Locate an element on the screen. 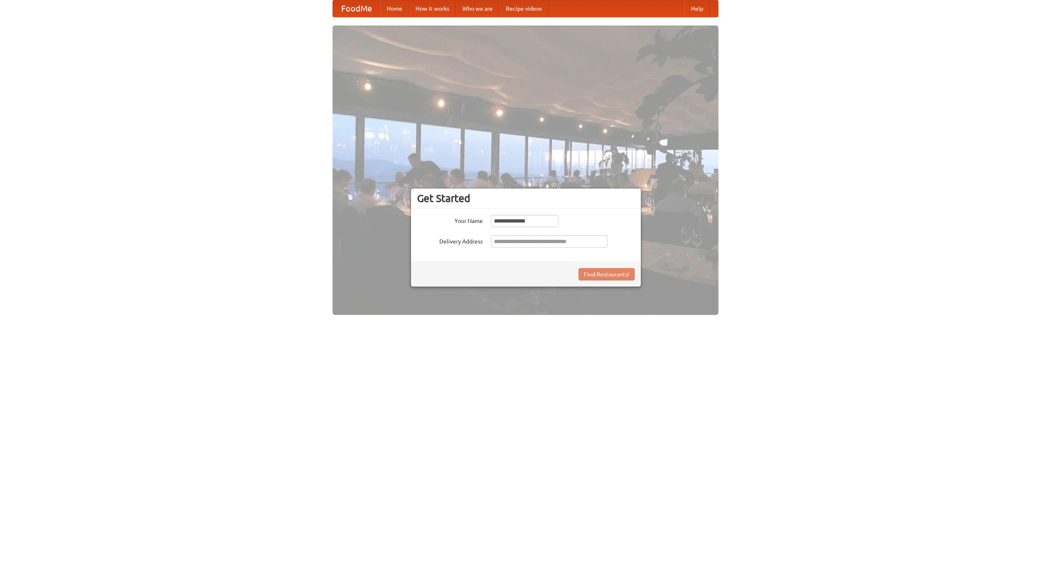  h3: Get Started is located at coordinates (526, 198).